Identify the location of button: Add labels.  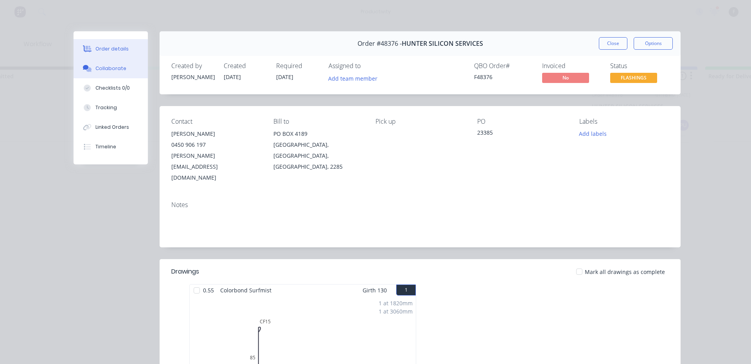
(593, 133).